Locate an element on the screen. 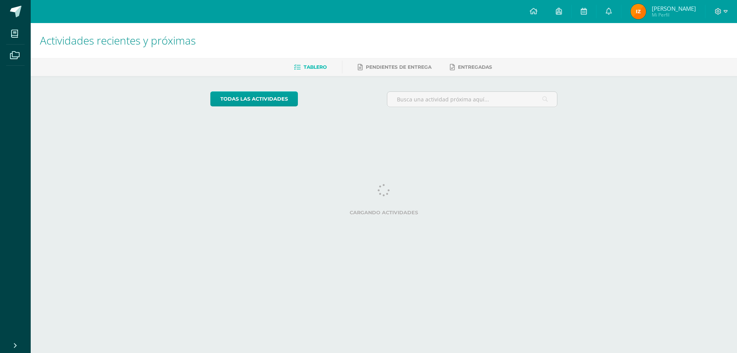 Image resolution: width=737 pixels, height=353 pixels. span: Mi Perfil is located at coordinates (674, 15).